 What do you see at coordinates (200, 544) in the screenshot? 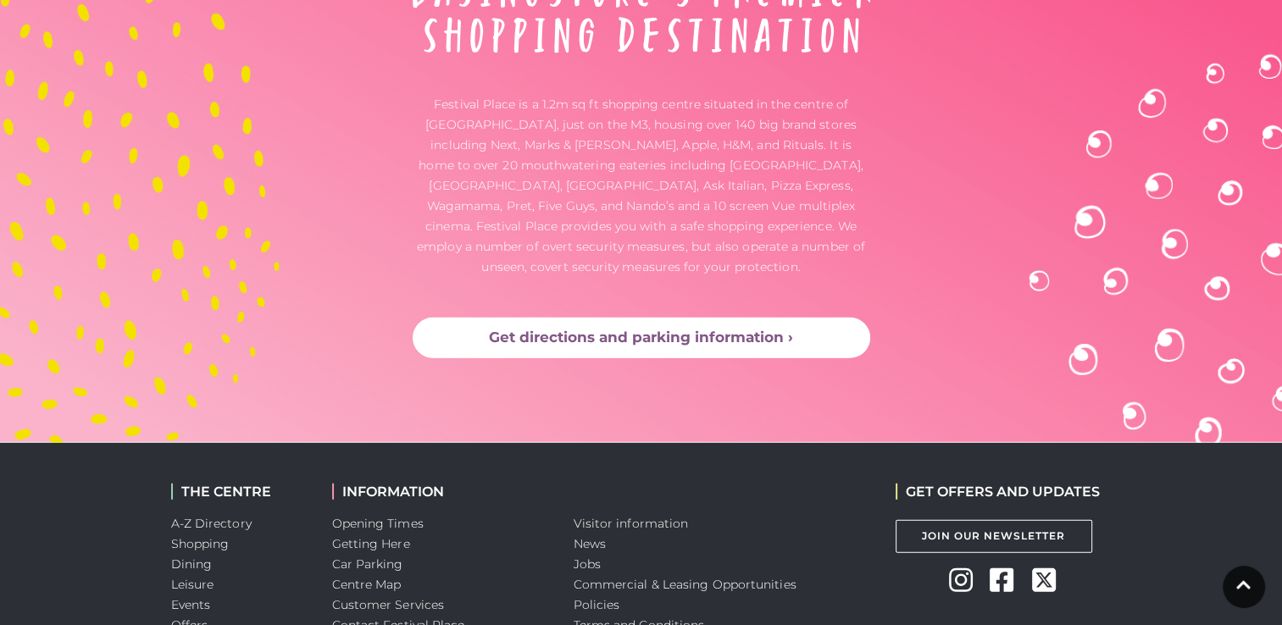
I see `a: Shopping` at bounding box center [200, 544].